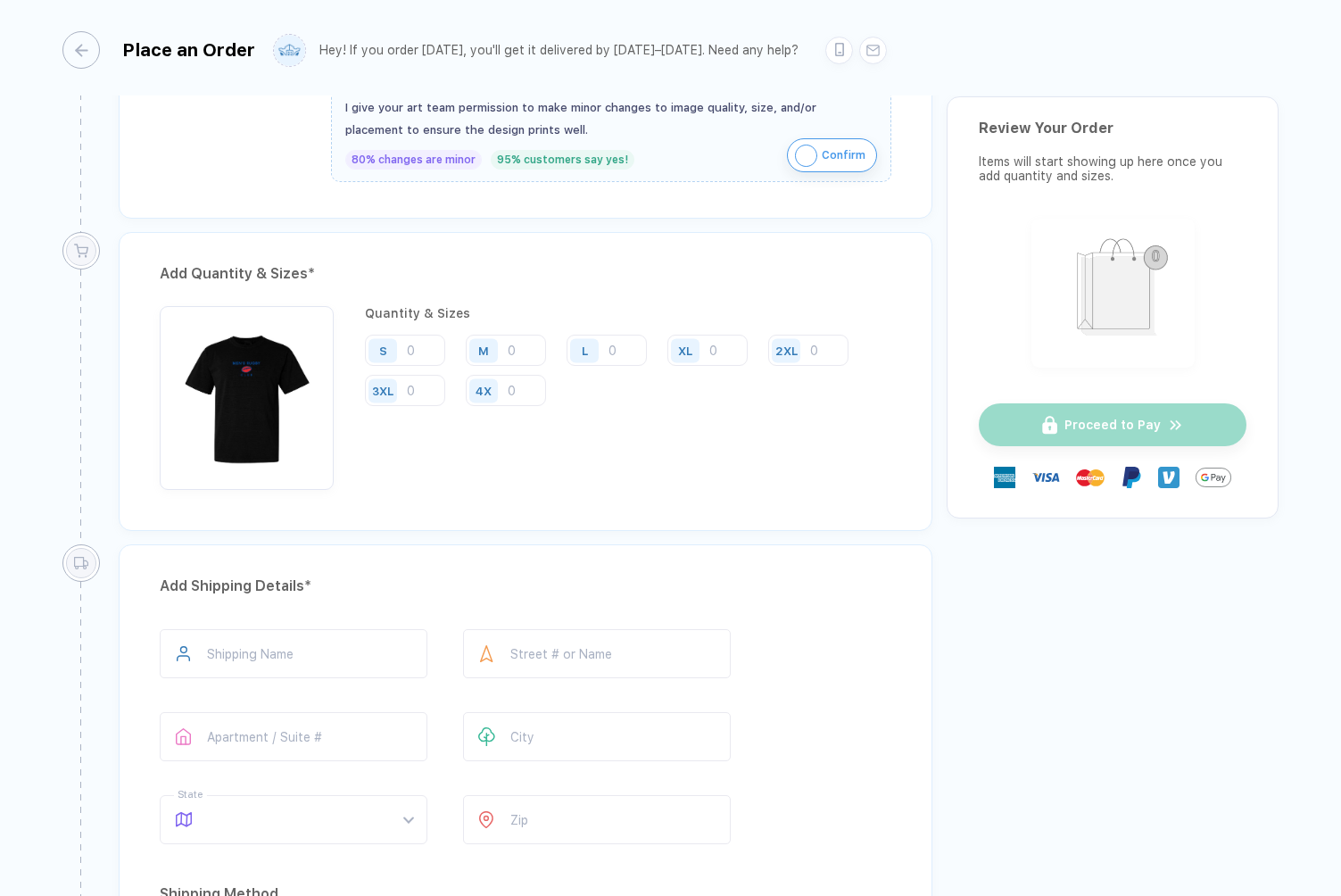  Describe the element at coordinates (1113, 169) in the screenshot. I see `div: Items will start showing up here once you add quantity and sizes.` at that location.